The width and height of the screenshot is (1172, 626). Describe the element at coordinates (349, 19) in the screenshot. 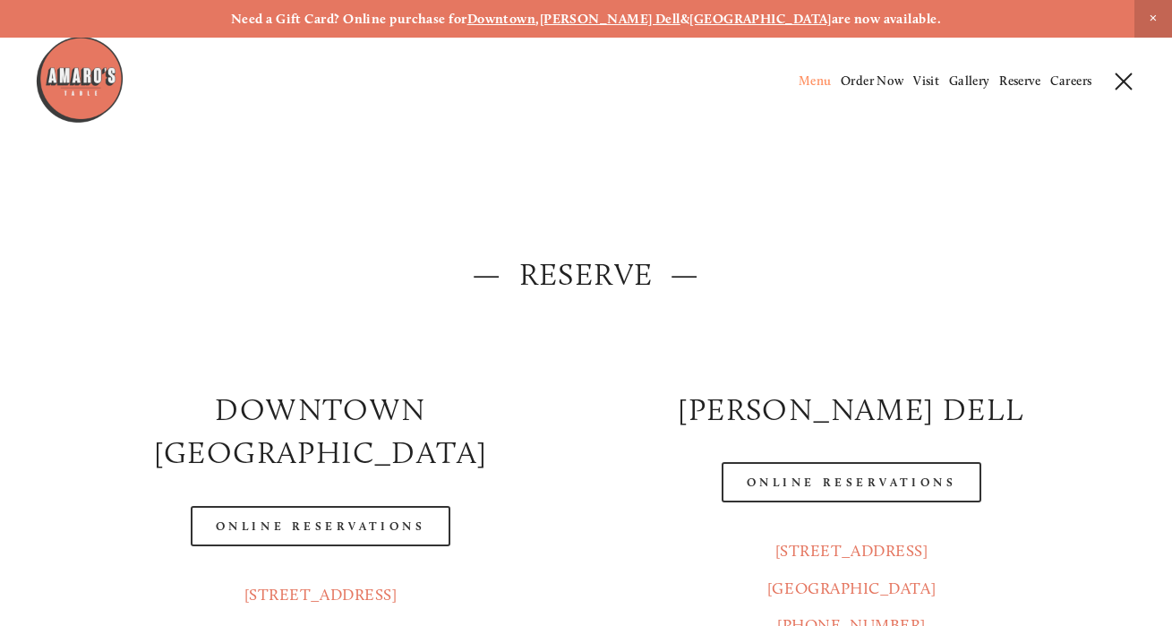

I see `strong: Need a Gift Card? Online purchase for` at that location.